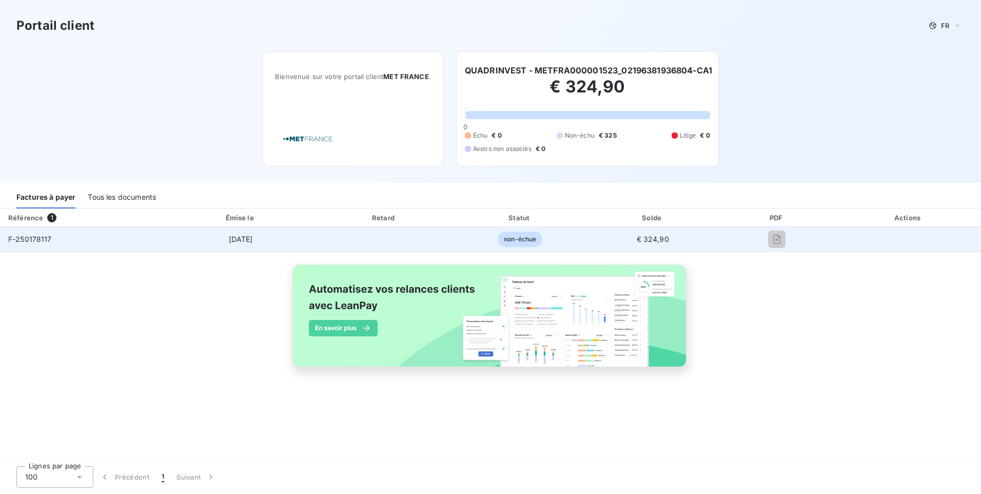 Image resolution: width=981 pixels, height=494 pixels. What do you see at coordinates (502, 149) in the screenshot?
I see `span: Avoirs non associés` at bounding box center [502, 149].